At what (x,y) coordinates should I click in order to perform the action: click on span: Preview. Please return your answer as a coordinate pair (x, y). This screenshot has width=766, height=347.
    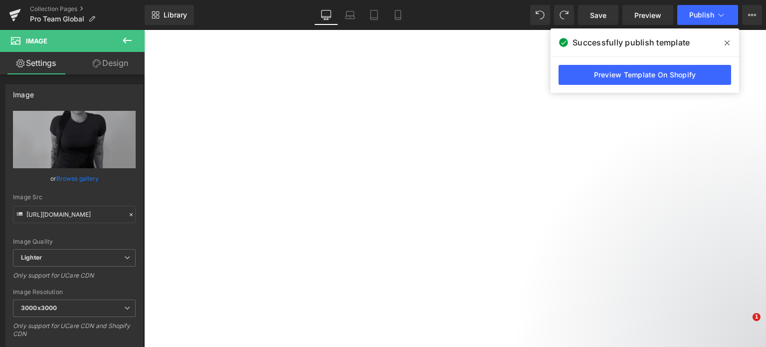
    Looking at the image, I should click on (648, 15).